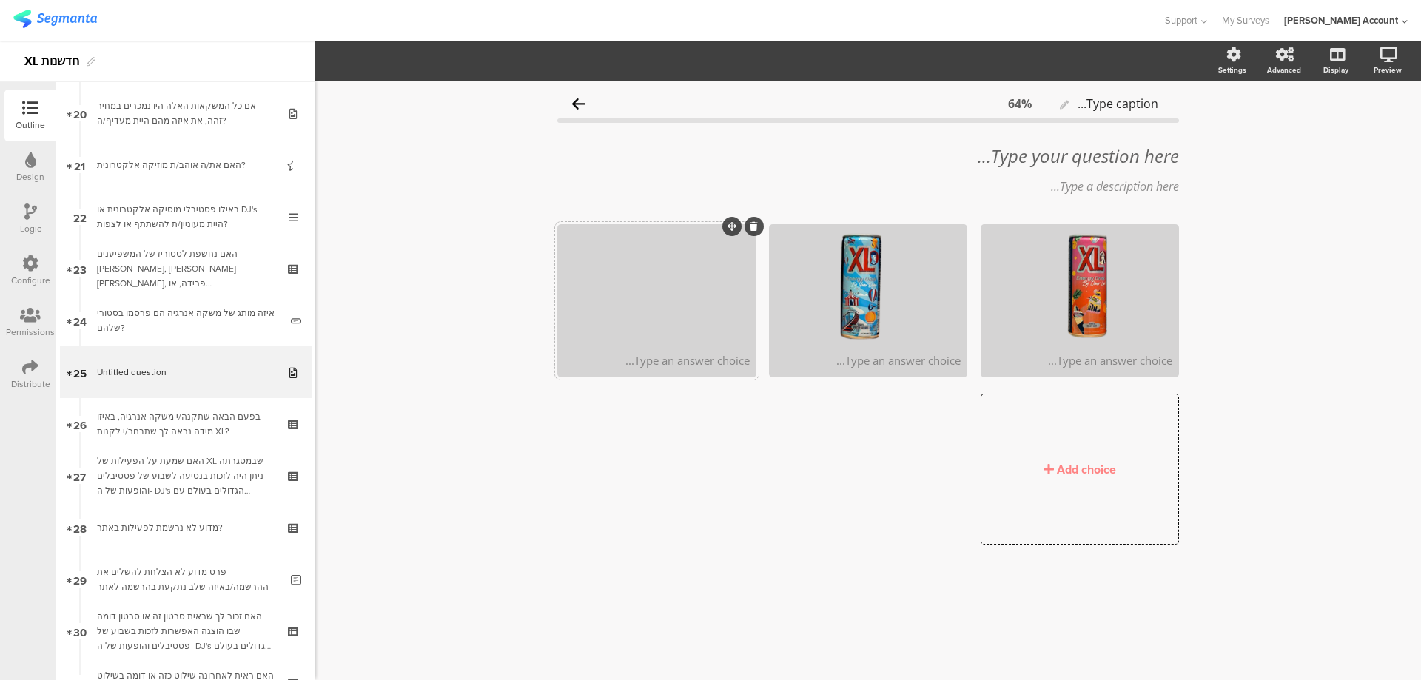 The width and height of the screenshot is (1421, 680). I want to click on span: 30, so click(80, 631).